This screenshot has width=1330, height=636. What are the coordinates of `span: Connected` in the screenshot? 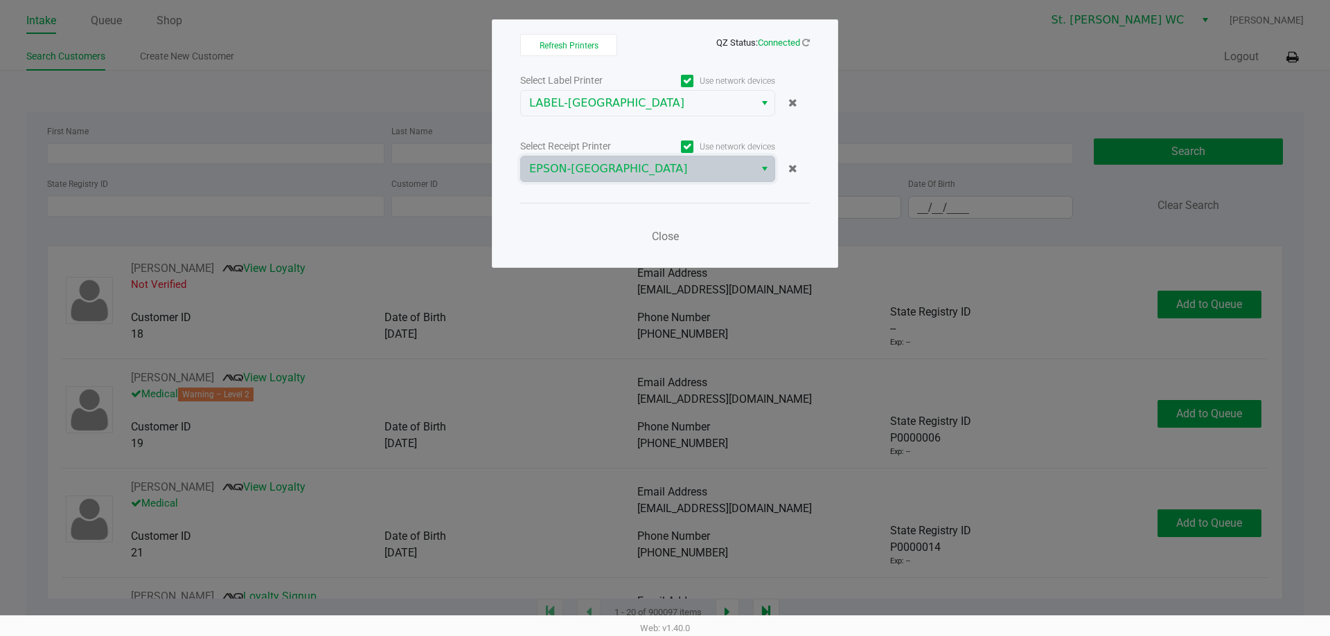 It's located at (778, 42).